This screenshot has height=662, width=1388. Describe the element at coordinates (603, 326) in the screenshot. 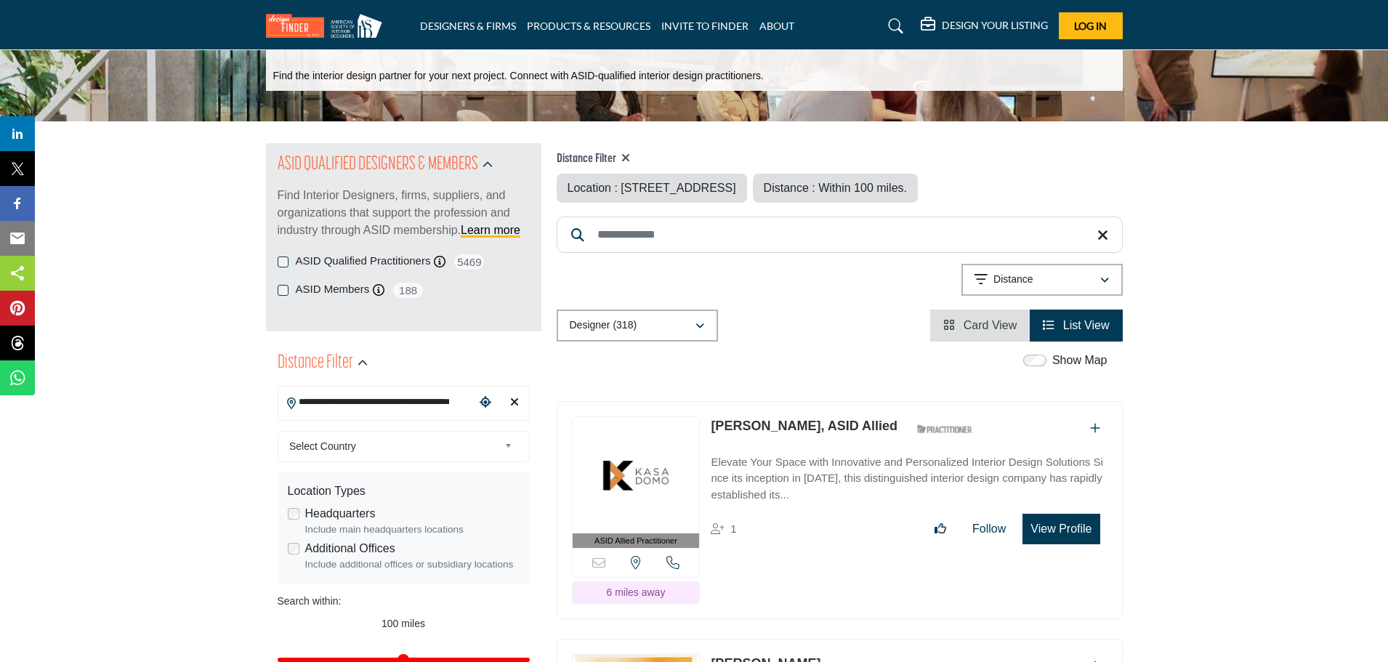

I see `p: Designer (318)` at that location.